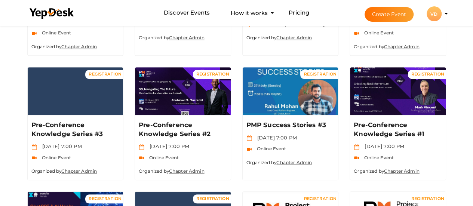  What do you see at coordinates (390, 14) in the screenshot?
I see `button: Create Event` at bounding box center [390, 14].